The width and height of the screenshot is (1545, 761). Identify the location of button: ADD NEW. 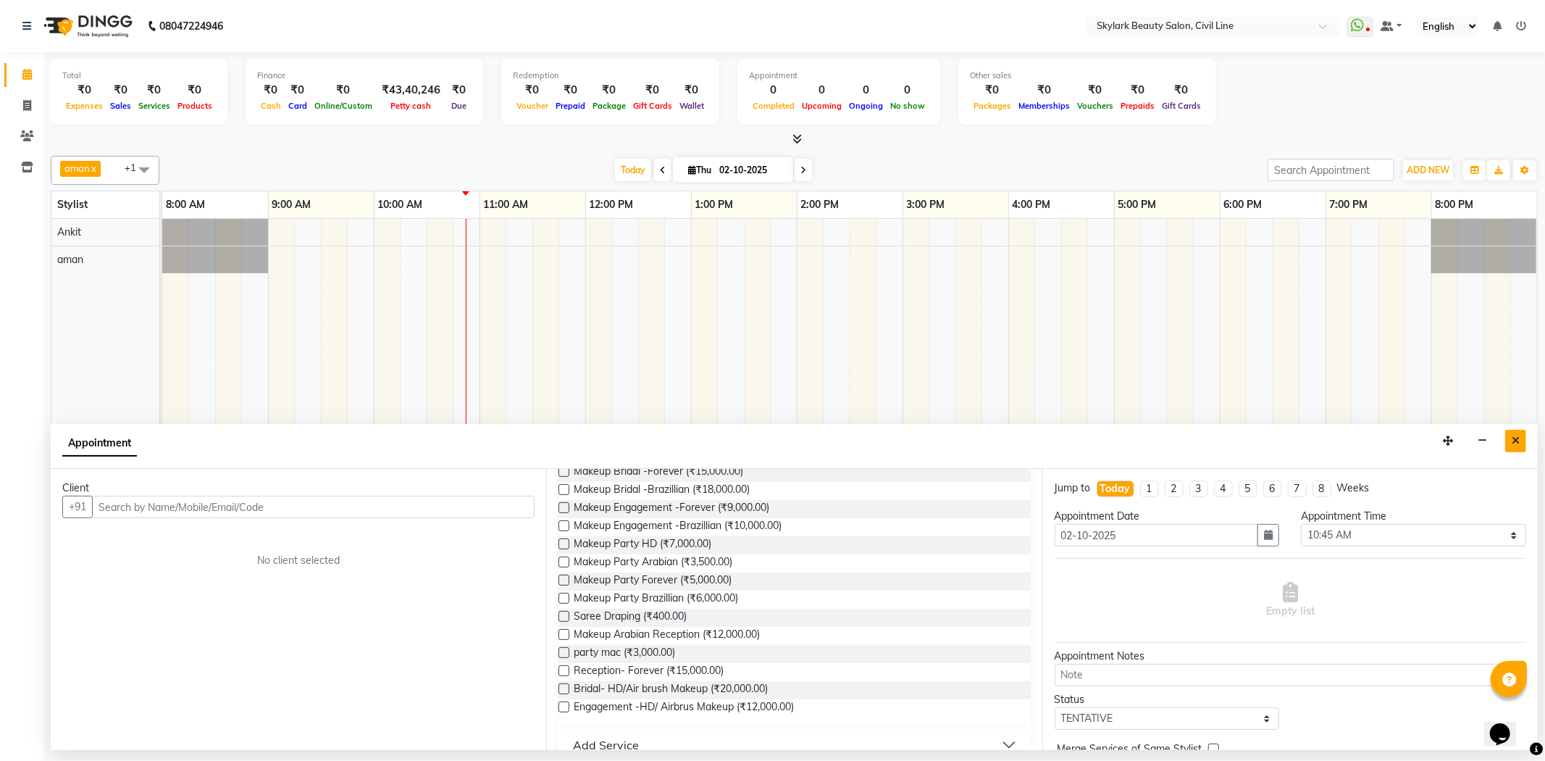
(1428, 170).